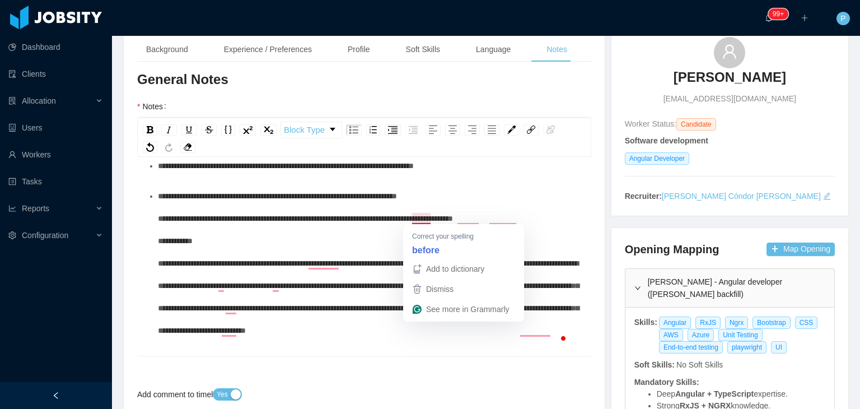  What do you see at coordinates (55, 74) in the screenshot?
I see `a: icon: auditClients` at bounding box center [55, 74].